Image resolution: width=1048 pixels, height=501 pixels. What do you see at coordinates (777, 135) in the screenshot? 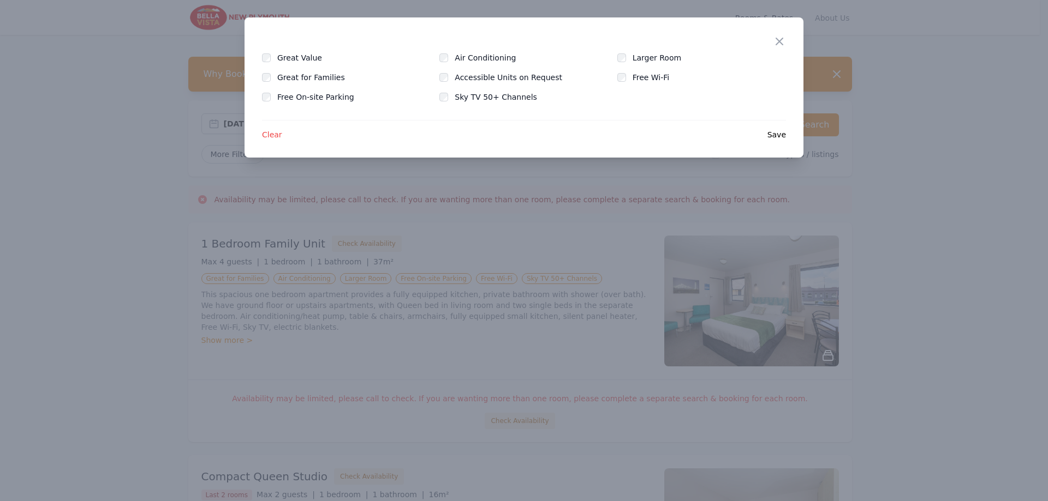
I see `span: Save` at bounding box center [777, 135].